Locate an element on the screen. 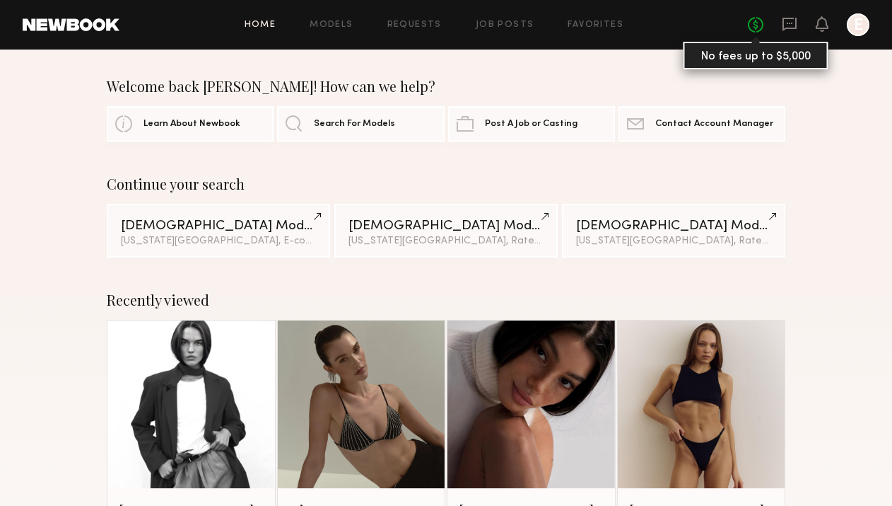 The width and height of the screenshot is (892, 506). a: Home is located at coordinates (260, 25).